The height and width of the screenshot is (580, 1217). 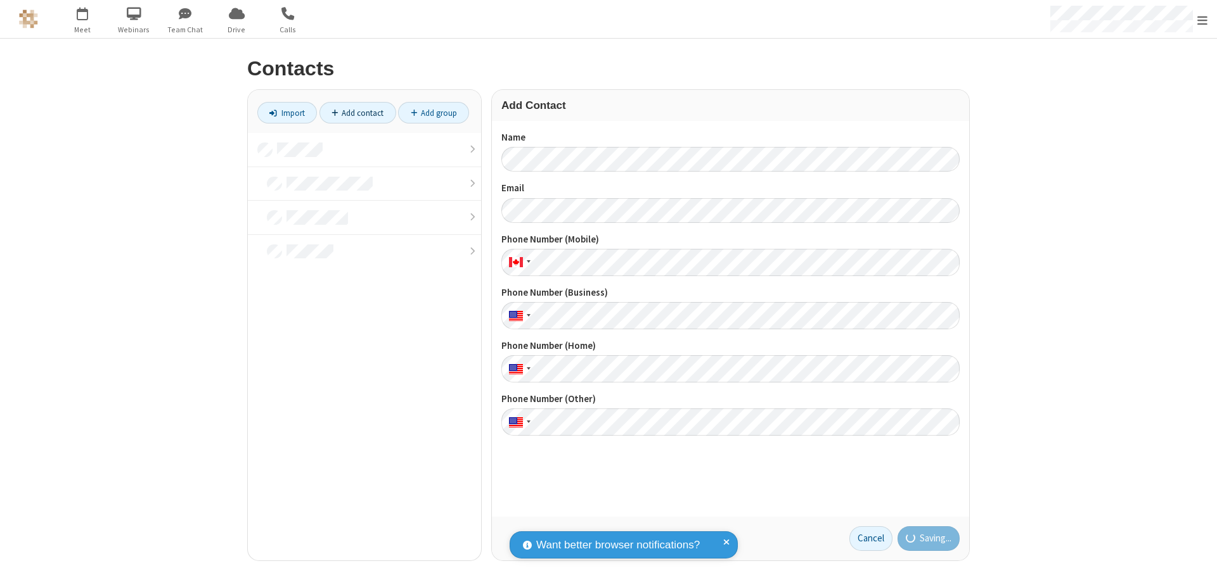 What do you see at coordinates (288, 30) in the screenshot?
I see `span: Calls` at bounding box center [288, 30].